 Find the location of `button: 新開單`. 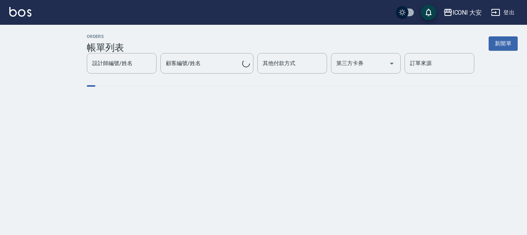

button: 新開單 is located at coordinates (503, 43).